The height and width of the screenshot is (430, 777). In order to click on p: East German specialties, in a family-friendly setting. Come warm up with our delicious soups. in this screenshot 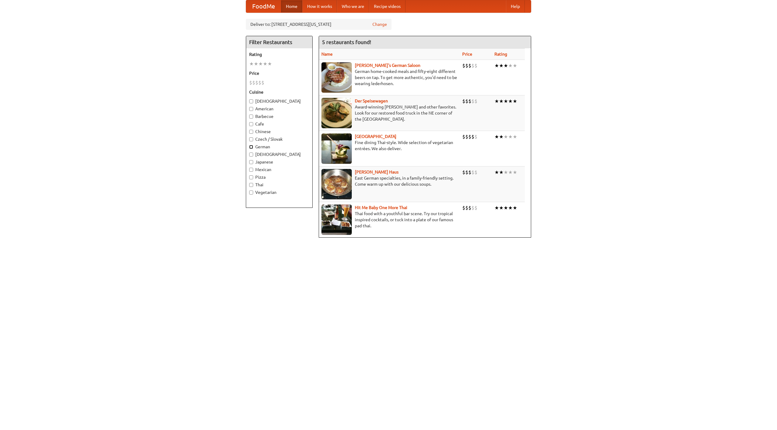, I will do `click(390, 181)`.